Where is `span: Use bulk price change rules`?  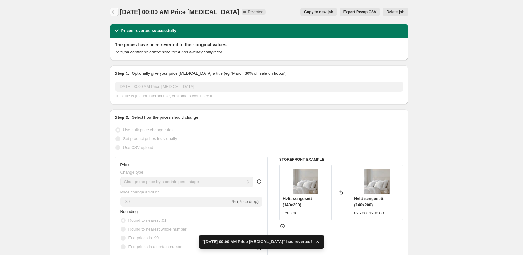 span: Use bulk price change rules is located at coordinates (148, 130).